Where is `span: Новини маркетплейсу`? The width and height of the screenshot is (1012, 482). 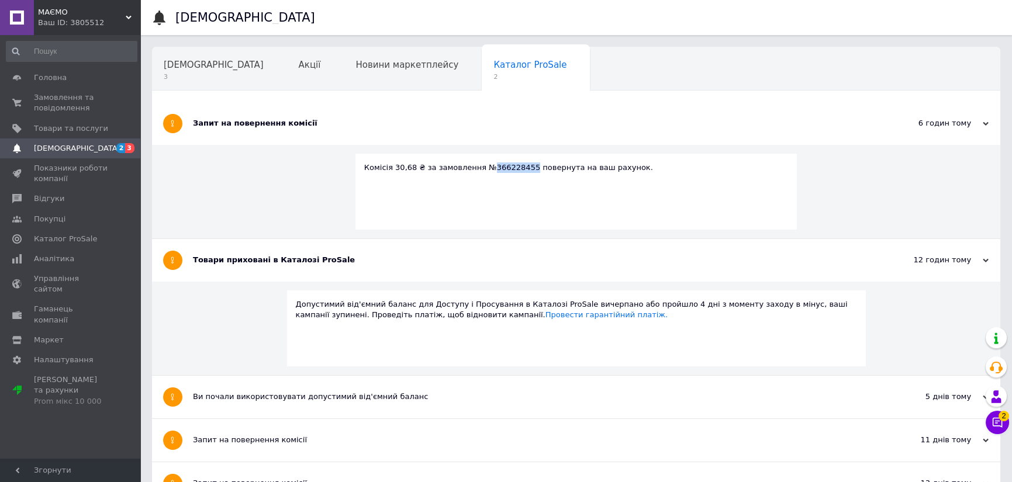 span: Новини маркетплейсу is located at coordinates (407, 65).